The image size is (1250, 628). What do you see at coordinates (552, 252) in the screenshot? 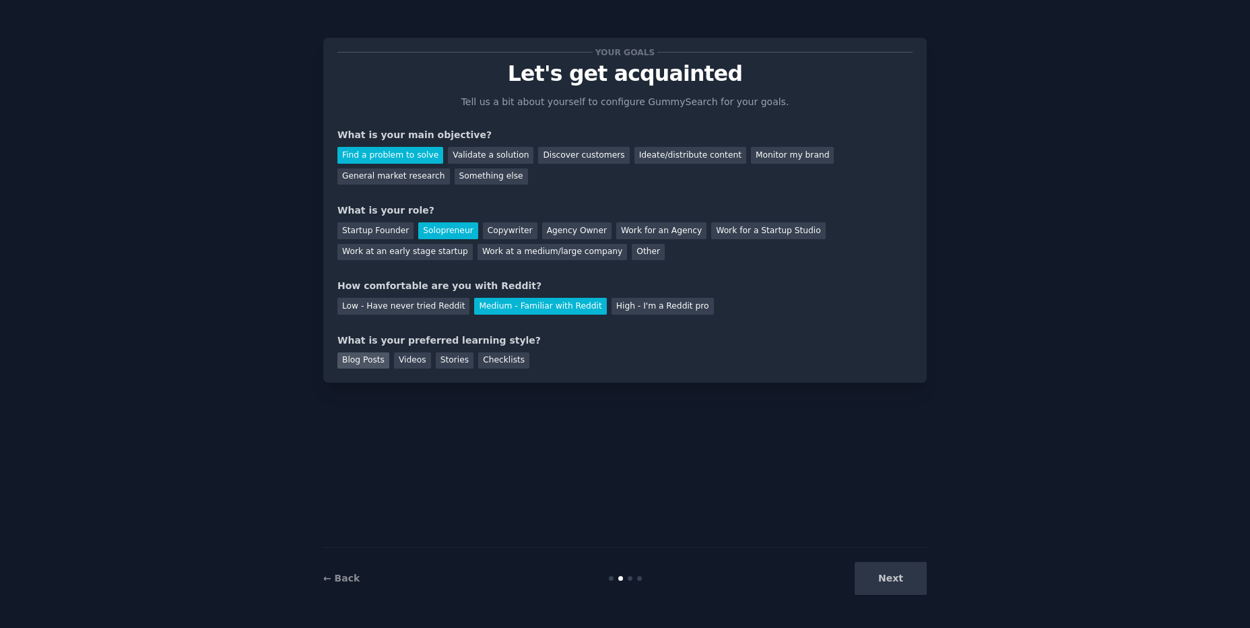
I see `div: Work at a medium/large company` at bounding box center [552, 252].